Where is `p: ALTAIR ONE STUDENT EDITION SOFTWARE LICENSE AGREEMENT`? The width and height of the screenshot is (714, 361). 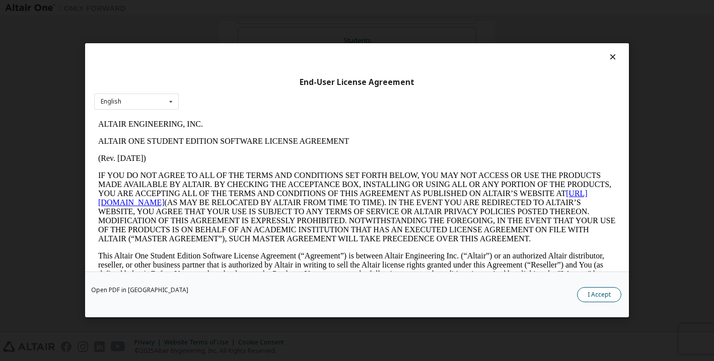 p: ALTAIR ONE STUDENT EDITION SOFTWARE LICENSE AGREEMENT is located at coordinates (263, 26).